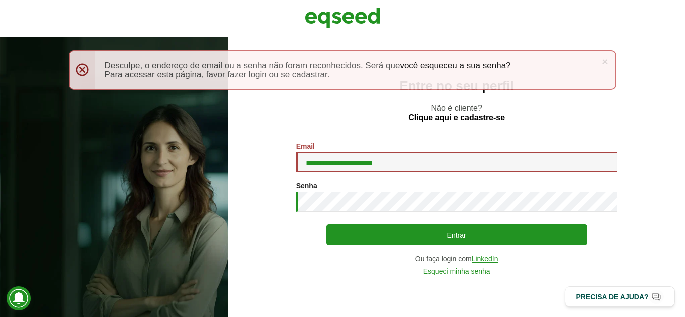  What do you see at coordinates (342, 18) in the screenshot?
I see `img: EqSeed Logo` at bounding box center [342, 18].